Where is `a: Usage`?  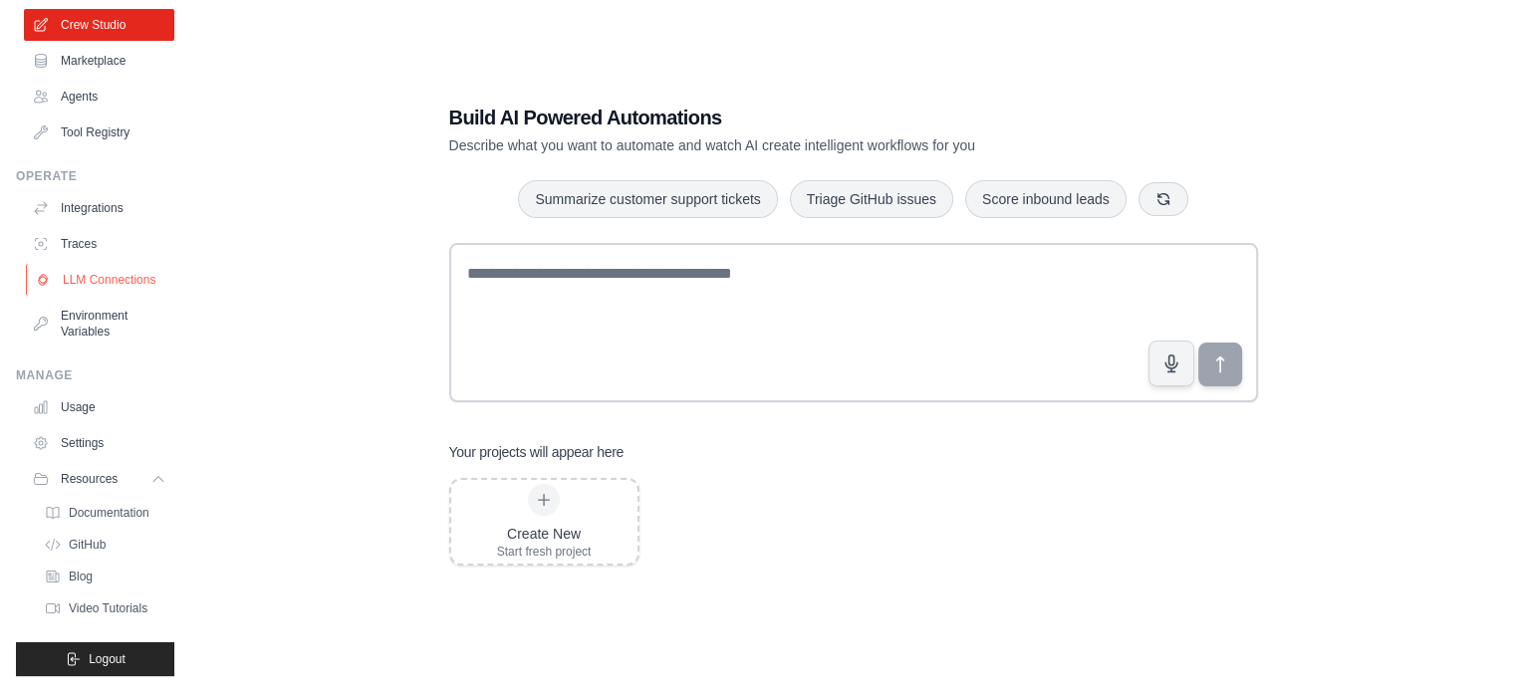 a: Usage is located at coordinates (99, 407).